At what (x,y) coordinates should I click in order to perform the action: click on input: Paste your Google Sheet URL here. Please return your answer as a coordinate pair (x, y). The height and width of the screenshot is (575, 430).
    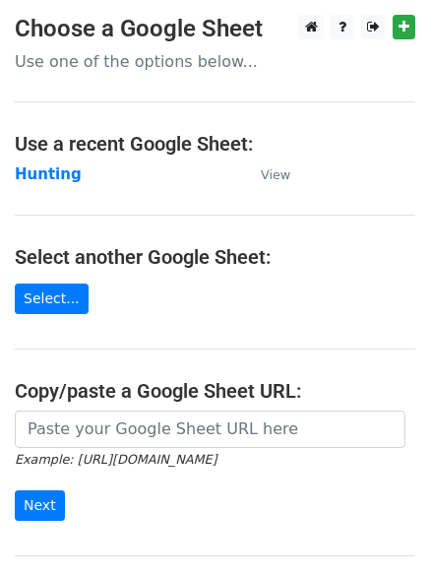
    Looking at the image, I should click on (210, 429).